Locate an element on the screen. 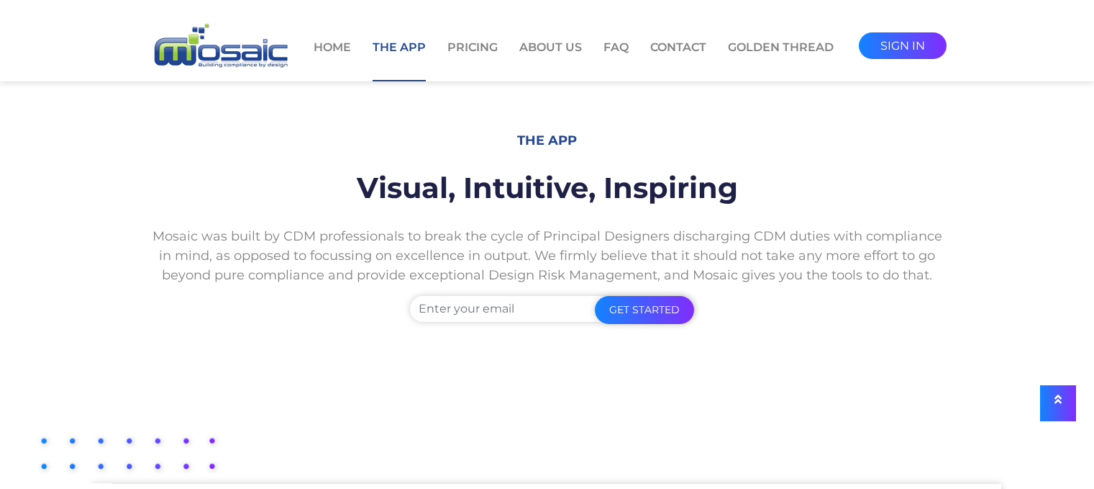  a: Golden Thread is located at coordinates (781, 59).